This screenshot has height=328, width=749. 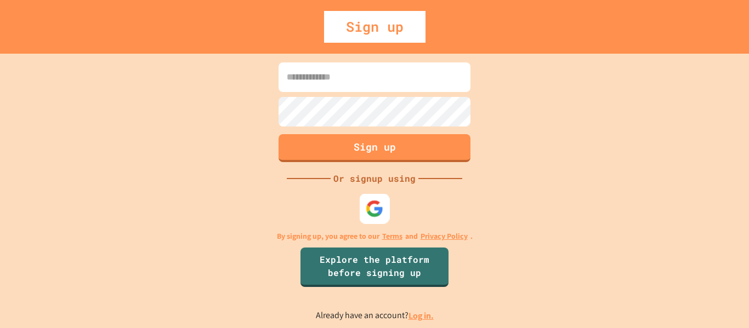 I want to click on button: Sign up, so click(x=374, y=148).